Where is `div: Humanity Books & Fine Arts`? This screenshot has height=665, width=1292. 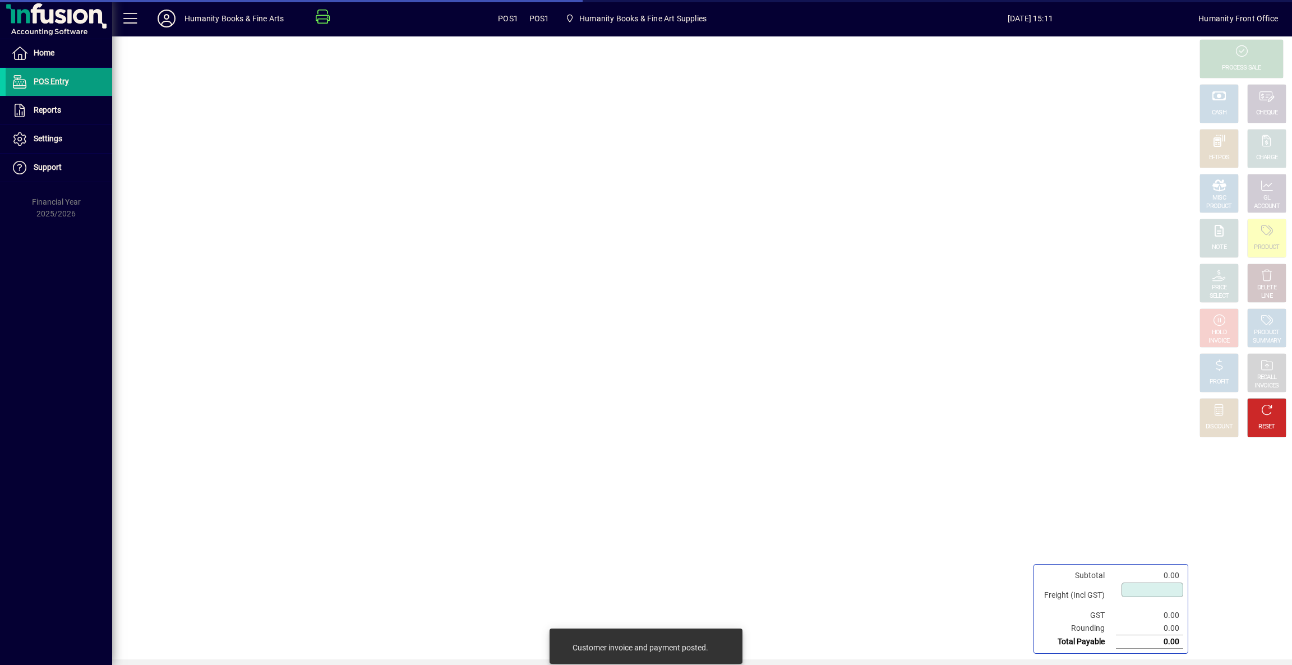
div: Humanity Books & Fine Arts is located at coordinates (234, 19).